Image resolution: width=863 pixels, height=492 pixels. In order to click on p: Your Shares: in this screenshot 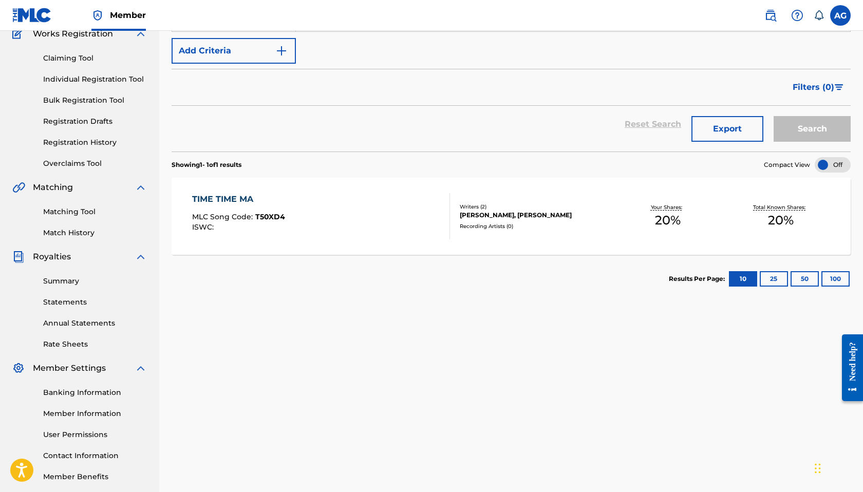, I will do `click(668, 207)`.